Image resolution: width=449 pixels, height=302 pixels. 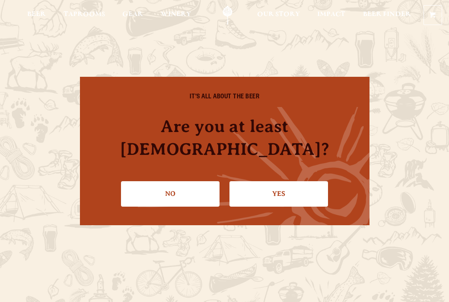 I want to click on span: Gear, so click(x=133, y=14).